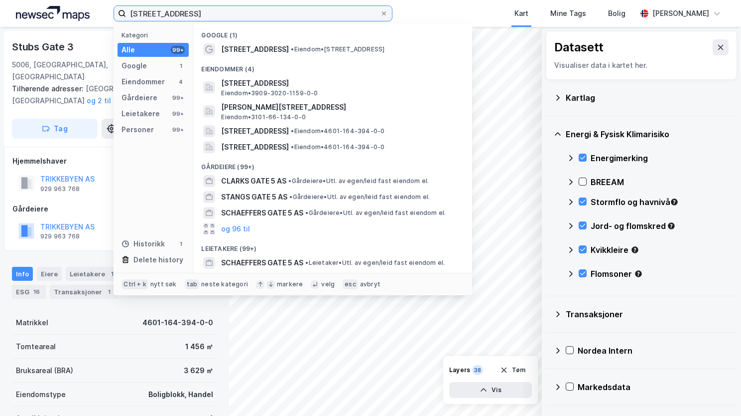 The width and height of the screenshot is (741, 416). What do you see at coordinates (254, 181) in the screenshot?
I see `span: CLARKS GATE 5 AS` at bounding box center [254, 181].